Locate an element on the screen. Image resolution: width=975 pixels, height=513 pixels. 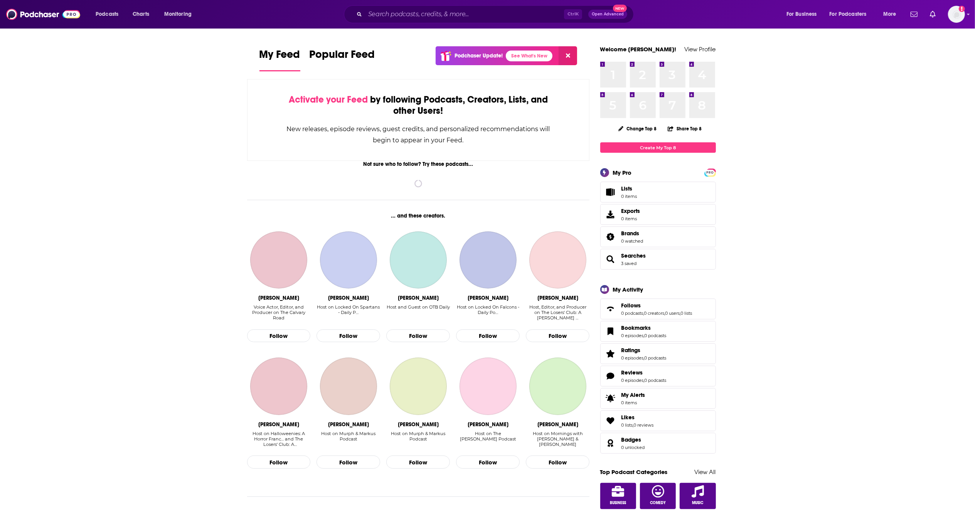
a: See What's New is located at coordinates (529, 56).